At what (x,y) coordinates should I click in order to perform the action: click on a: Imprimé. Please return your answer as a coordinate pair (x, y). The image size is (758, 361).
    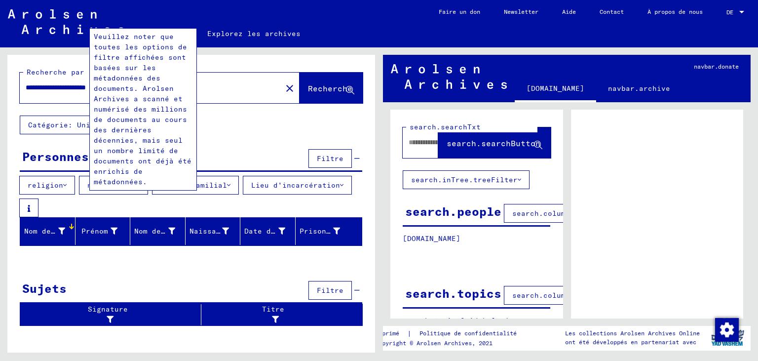
    Looking at the image, I should click on (391, 333).